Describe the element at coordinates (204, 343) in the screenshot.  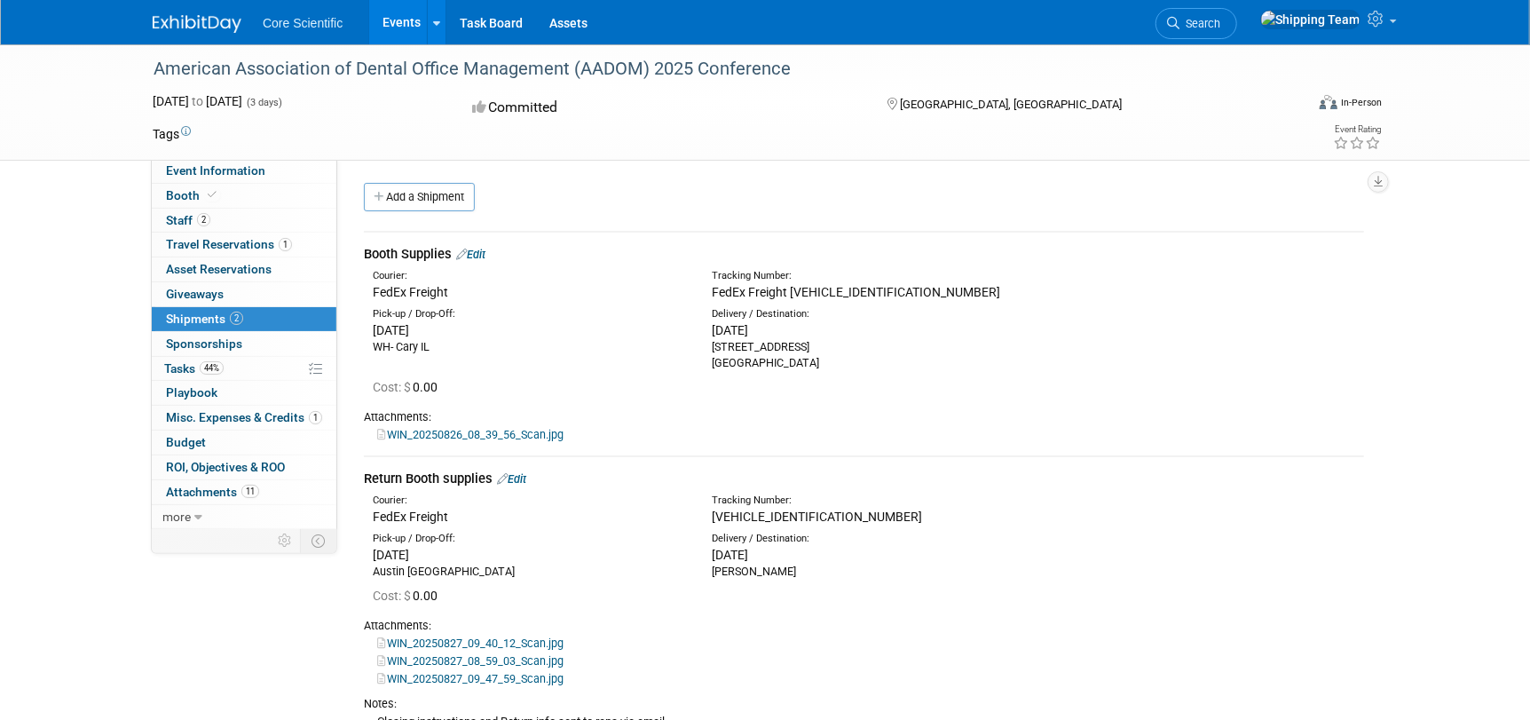
I see `span: Sponsorships` at that location.